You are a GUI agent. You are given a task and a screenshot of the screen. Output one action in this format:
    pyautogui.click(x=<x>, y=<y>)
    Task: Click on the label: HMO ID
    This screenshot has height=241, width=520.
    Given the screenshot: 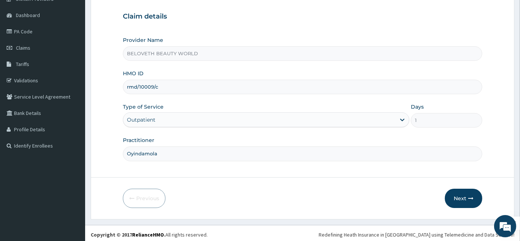 What is the action you would take?
    pyautogui.click(x=133, y=73)
    